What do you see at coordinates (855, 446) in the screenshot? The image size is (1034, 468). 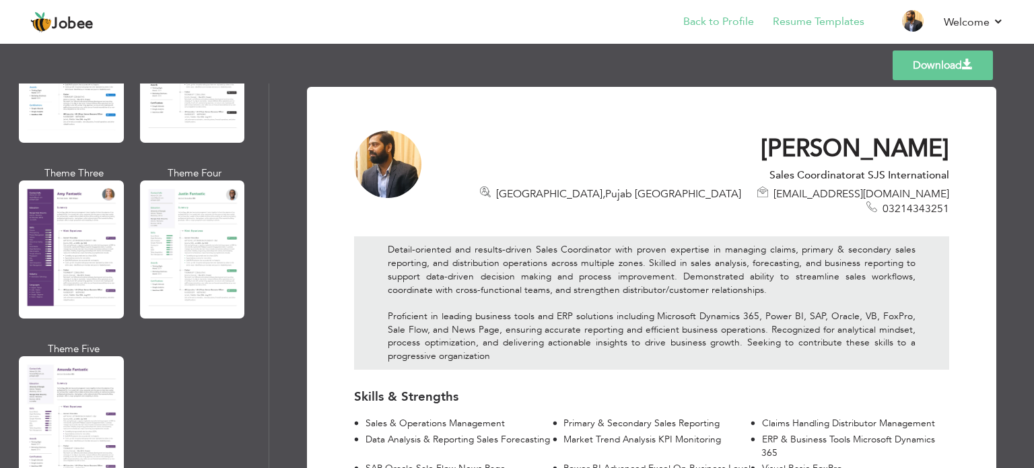 I see `div: ERP & Business Tools Microsoft Dynamics 365` at bounding box center [855, 446].